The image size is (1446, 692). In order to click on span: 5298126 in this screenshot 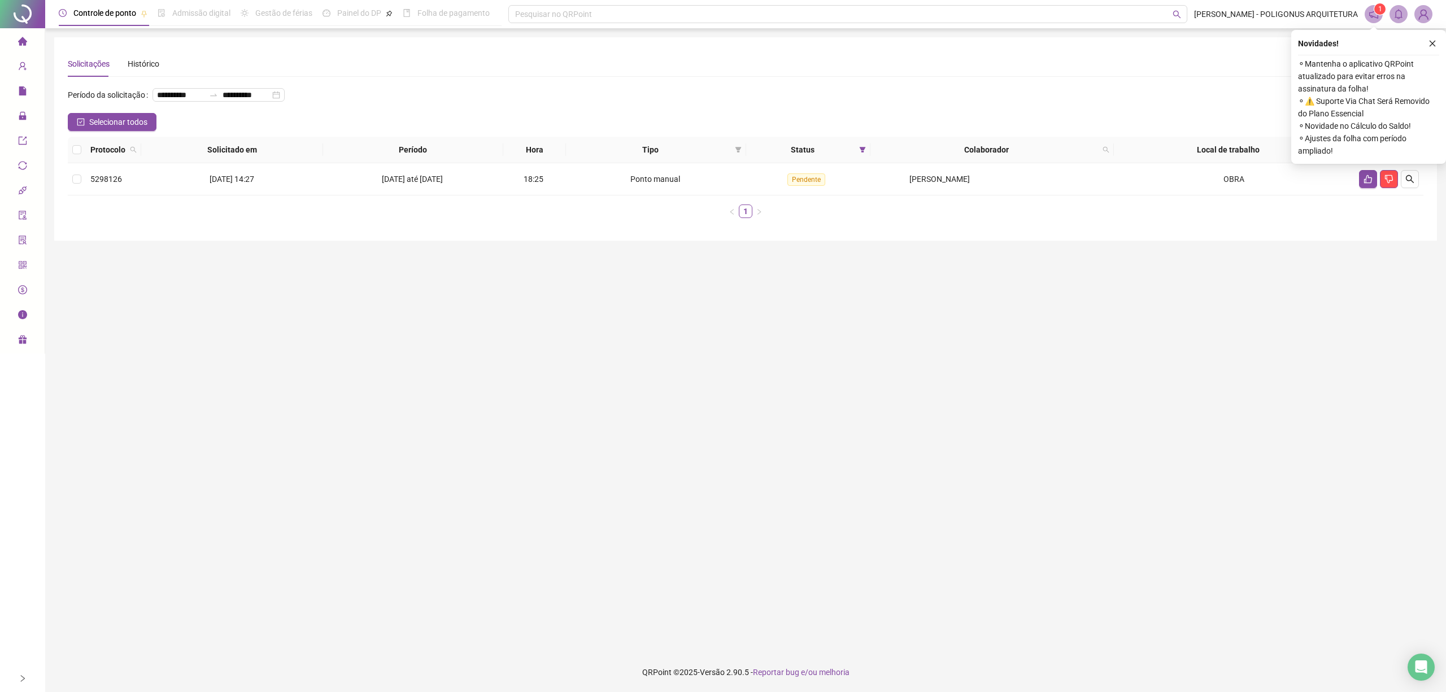, I will do `click(106, 179)`.